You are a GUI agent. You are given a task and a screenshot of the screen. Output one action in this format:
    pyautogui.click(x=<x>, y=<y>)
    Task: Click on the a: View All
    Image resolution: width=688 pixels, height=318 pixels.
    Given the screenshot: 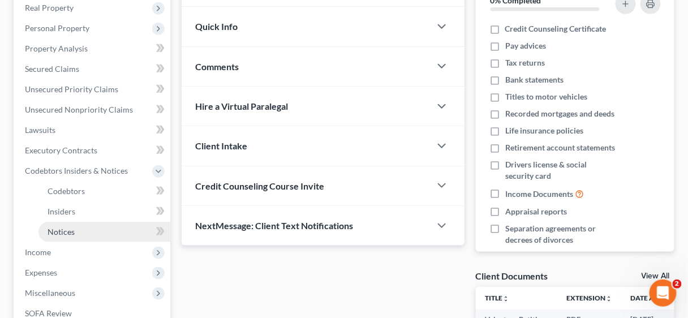 What is the action you would take?
    pyautogui.click(x=656, y=276)
    